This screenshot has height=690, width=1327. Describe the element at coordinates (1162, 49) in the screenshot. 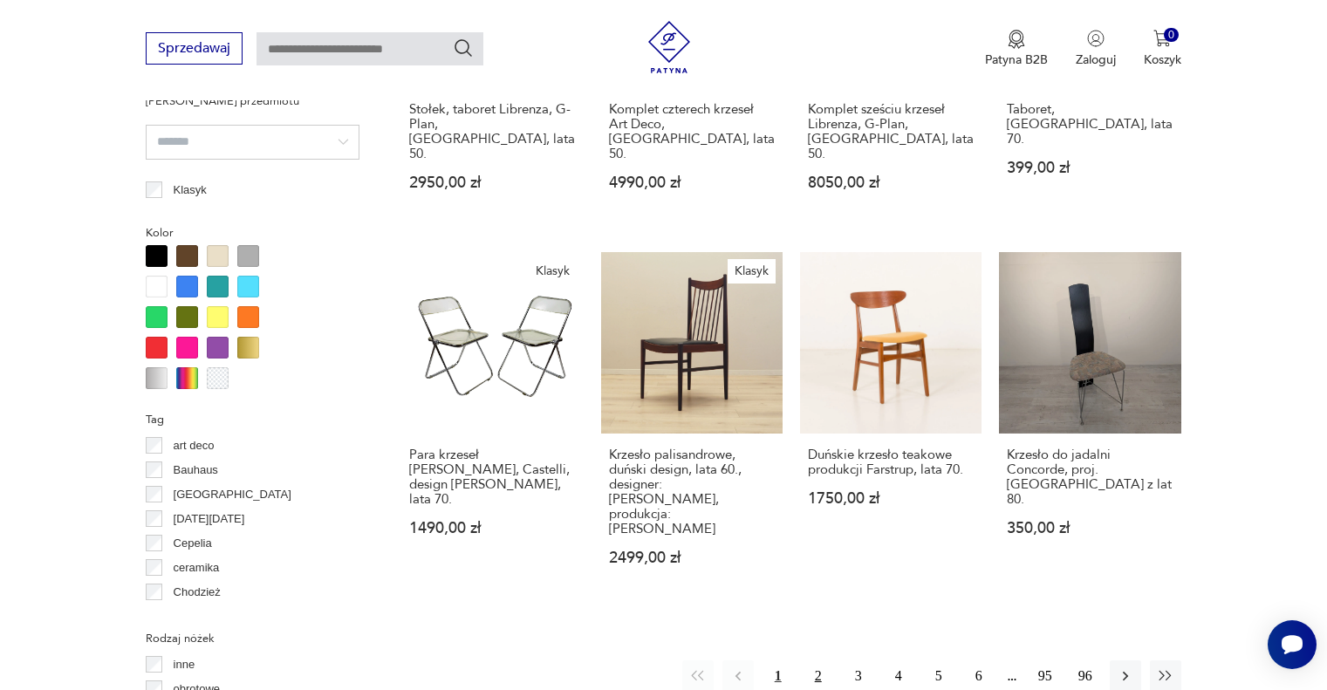

I see `button: 0Koszyk` at that location.